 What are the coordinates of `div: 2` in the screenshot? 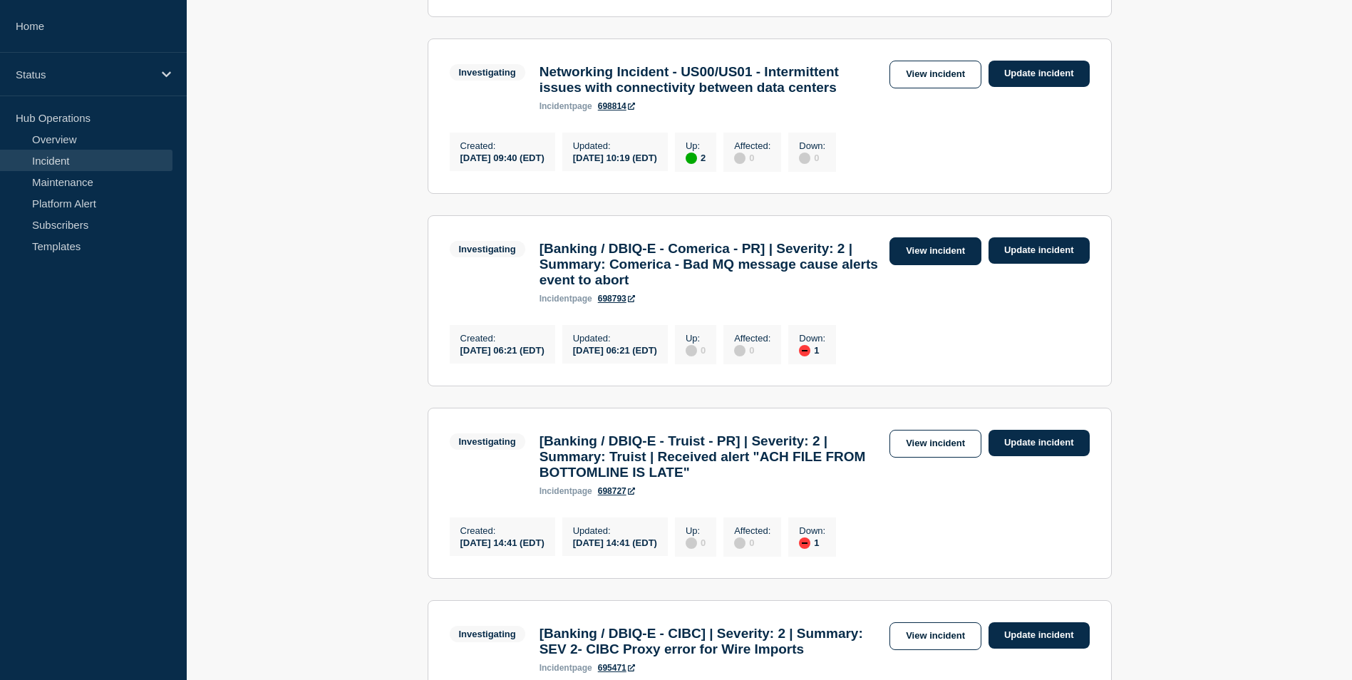 It's located at (696, 158).